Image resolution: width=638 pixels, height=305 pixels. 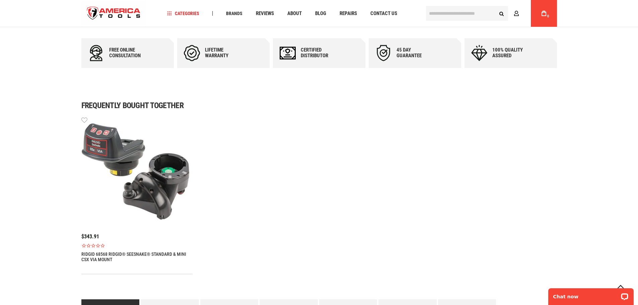 What do you see at coordinates (234, 13) in the screenshot?
I see `a: Brands` at bounding box center [234, 13].